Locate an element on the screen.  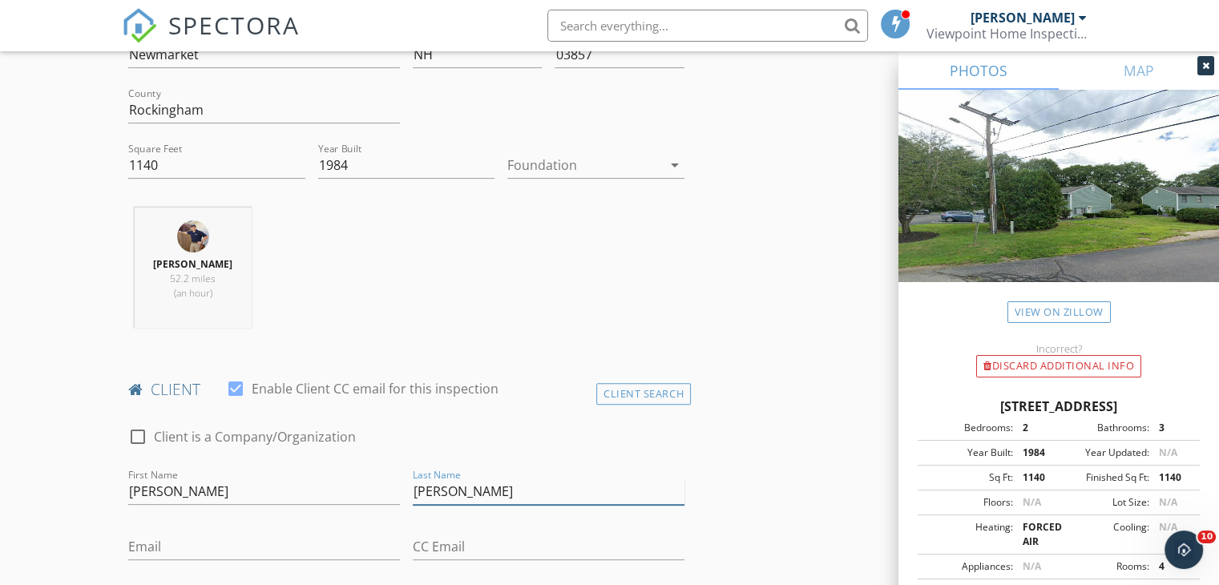
div: Year Updated: is located at coordinates (1104, 453).